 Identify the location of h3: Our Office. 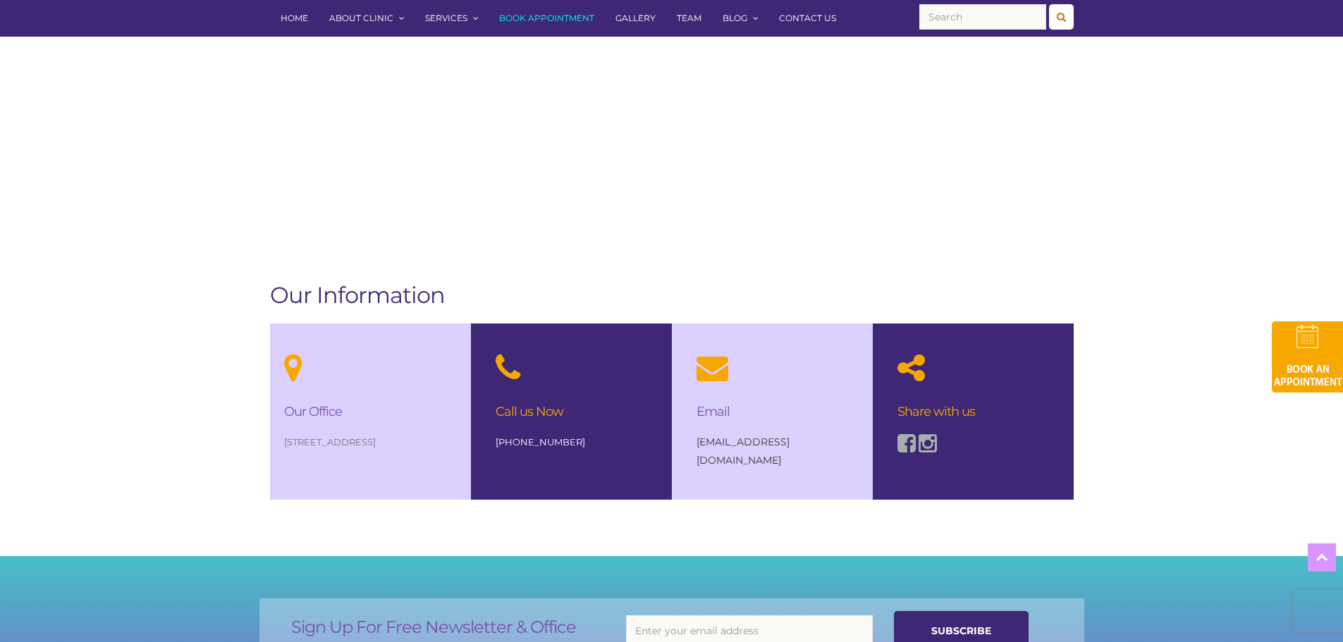
(370, 412).